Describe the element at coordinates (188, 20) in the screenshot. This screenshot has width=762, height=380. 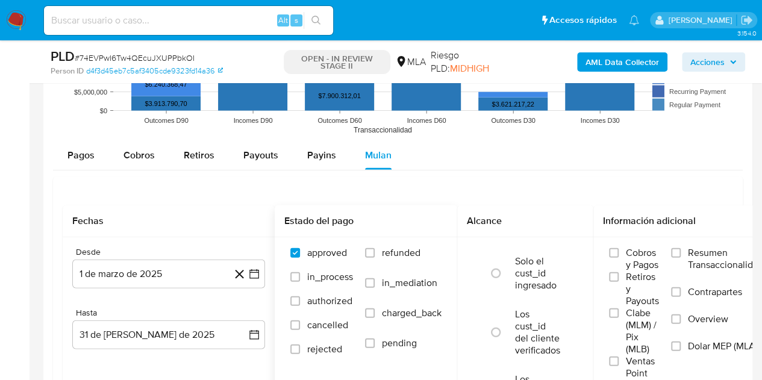
I see `input: Buscar usuario o caso...` at that location.